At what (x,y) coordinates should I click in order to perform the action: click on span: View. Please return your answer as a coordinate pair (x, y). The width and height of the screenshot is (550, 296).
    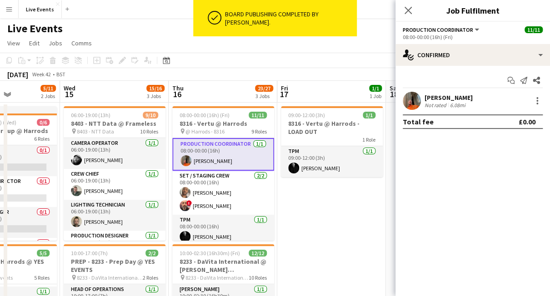
    Looking at the image, I should click on (14, 43).